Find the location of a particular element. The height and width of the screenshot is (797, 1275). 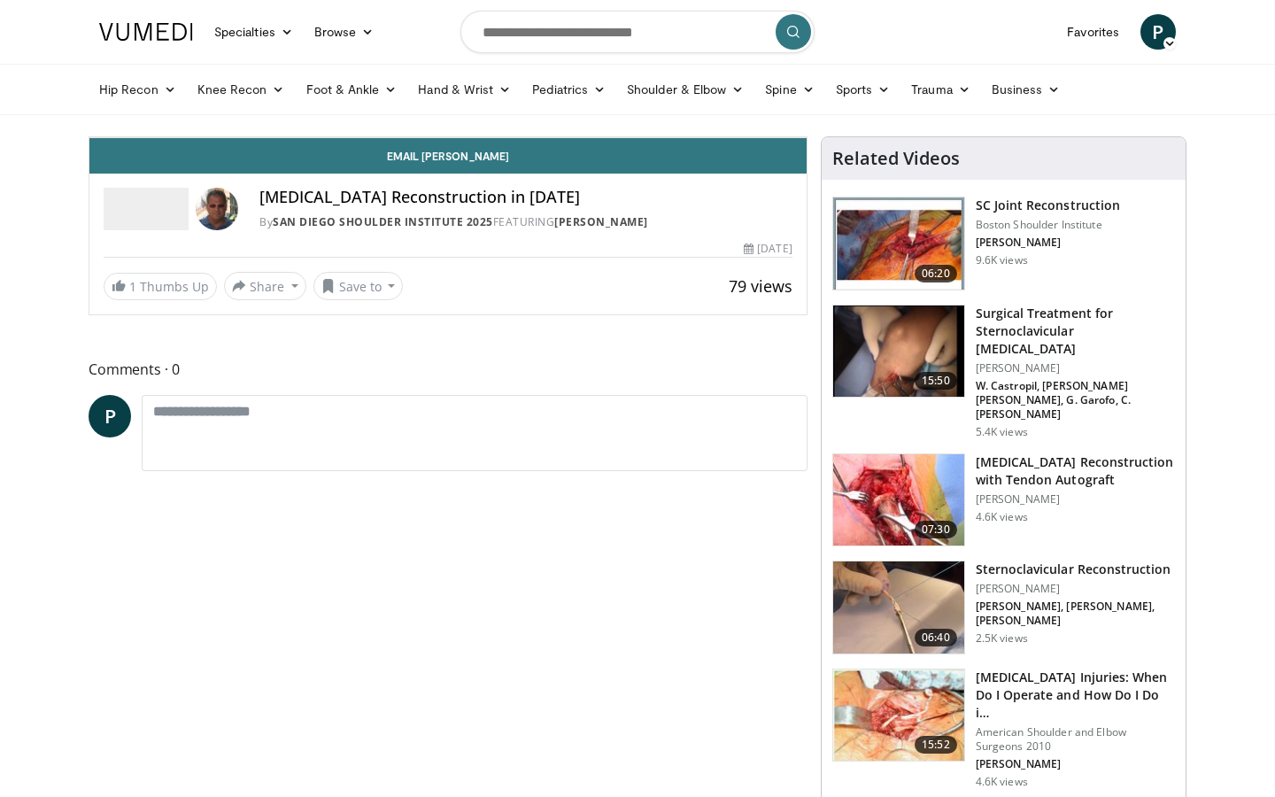

h3: SC Joint Reconstruction is located at coordinates (1048, 205).